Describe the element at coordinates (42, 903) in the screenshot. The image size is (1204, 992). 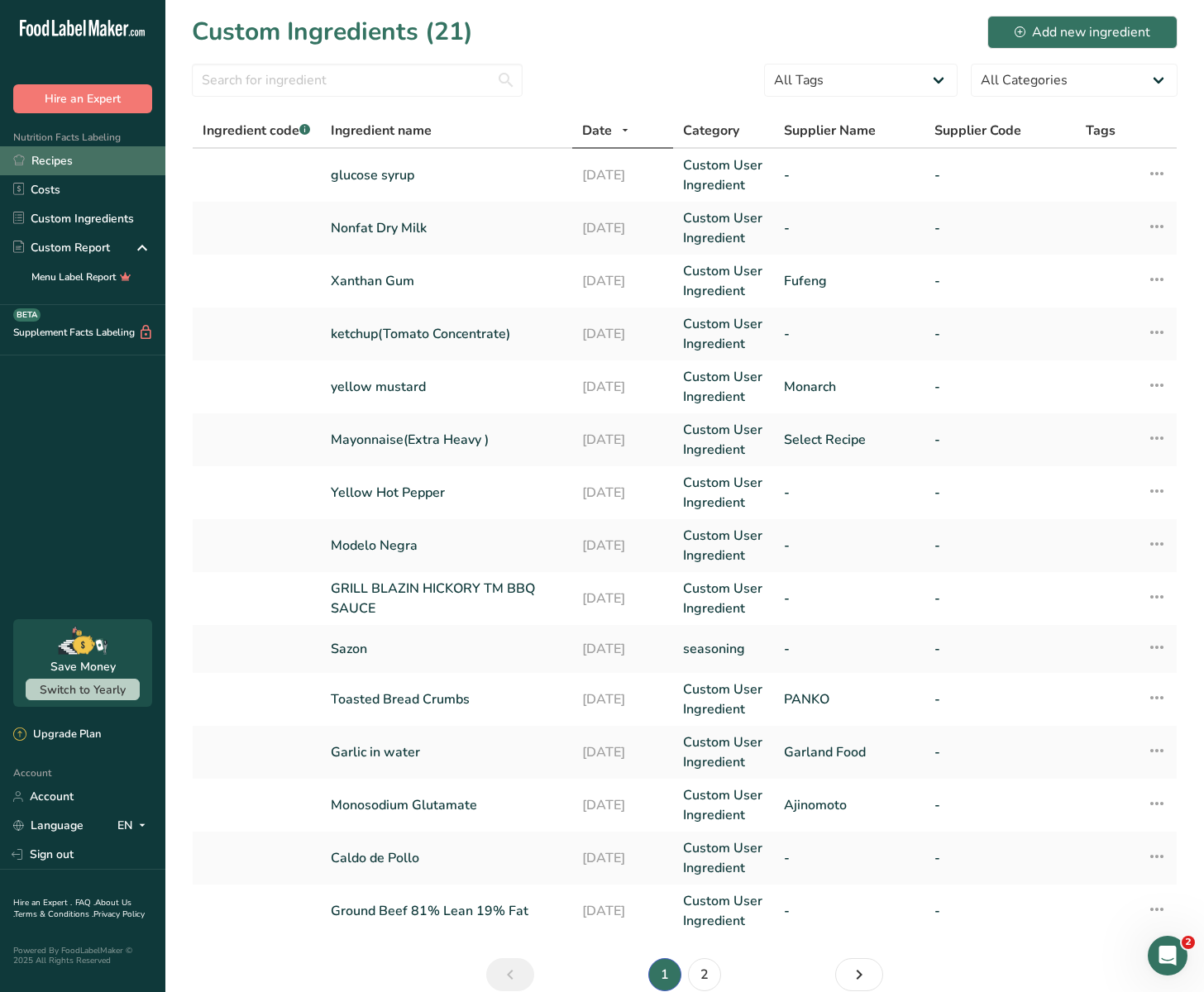
I see `a: Hire an Expert .` at that location.